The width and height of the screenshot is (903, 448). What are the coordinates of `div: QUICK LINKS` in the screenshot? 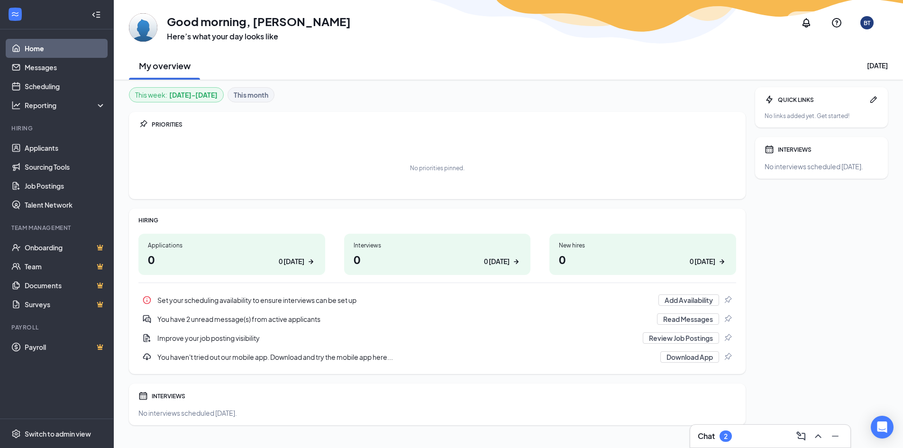 It's located at (821, 99).